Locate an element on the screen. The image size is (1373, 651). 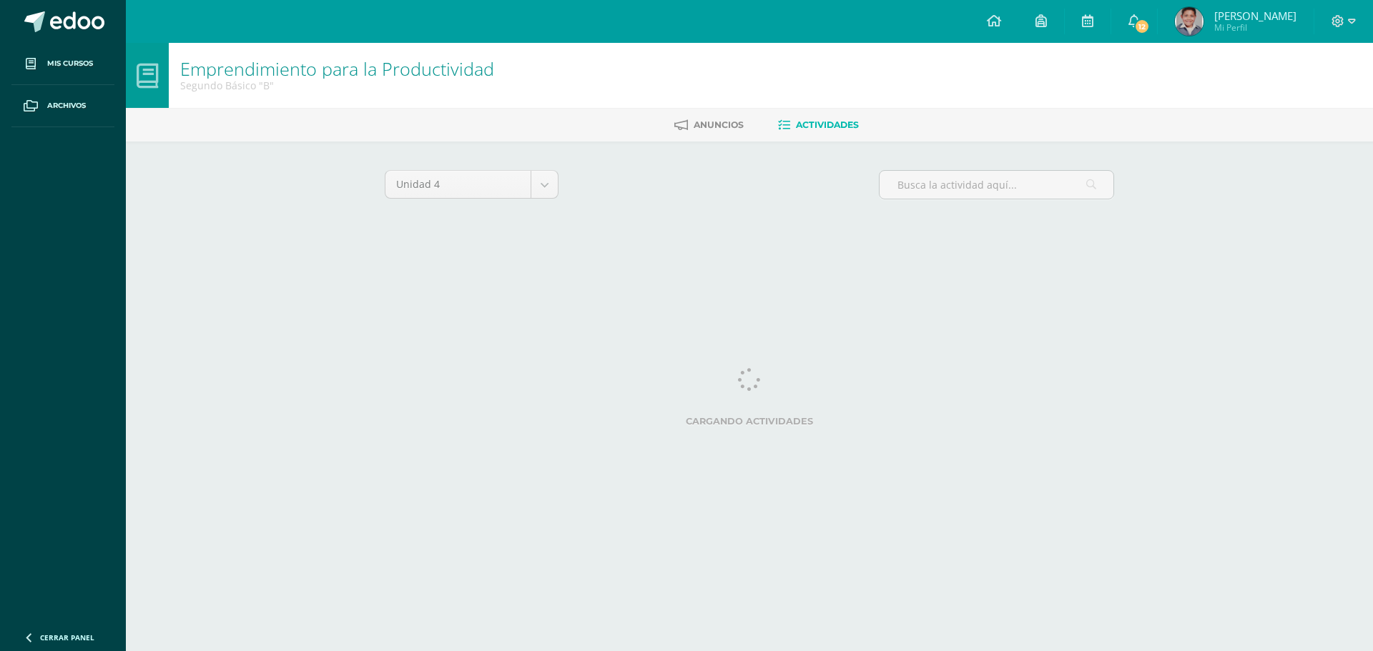
span: Actividades is located at coordinates (827, 124).